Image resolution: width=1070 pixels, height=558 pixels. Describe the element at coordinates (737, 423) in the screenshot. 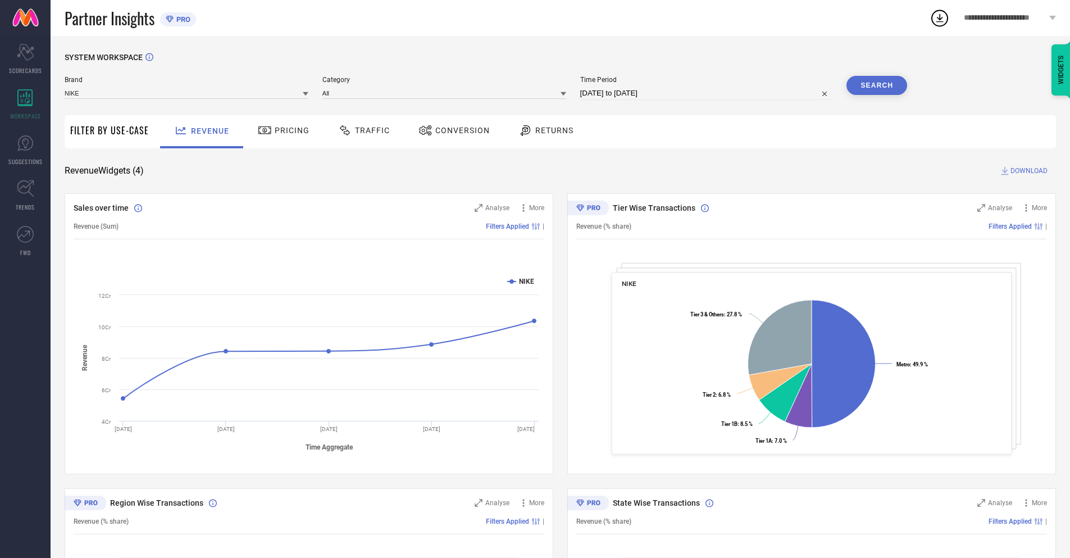

I see `text: : 8.5 %` at that location.